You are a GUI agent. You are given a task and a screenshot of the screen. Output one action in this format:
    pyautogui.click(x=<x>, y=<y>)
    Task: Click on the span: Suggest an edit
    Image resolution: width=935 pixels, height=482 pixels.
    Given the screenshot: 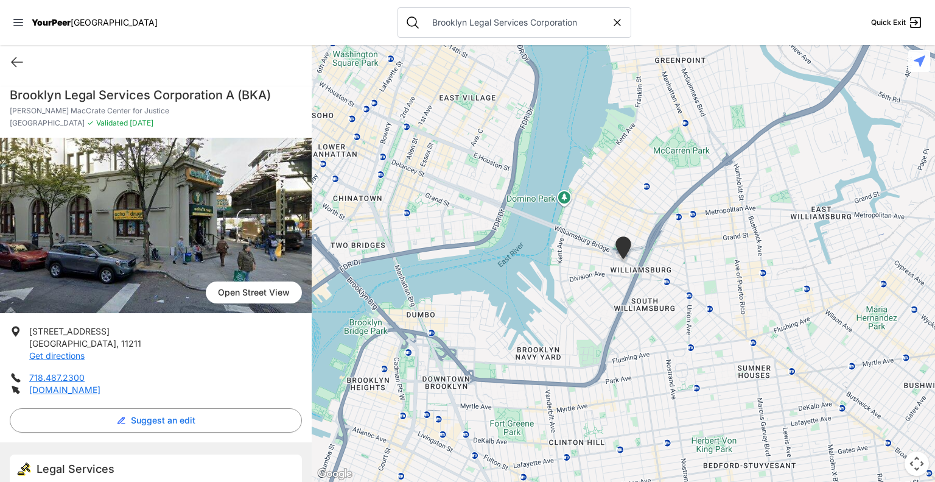 What is the action you would take?
    pyautogui.click(x=163, y=420)
    